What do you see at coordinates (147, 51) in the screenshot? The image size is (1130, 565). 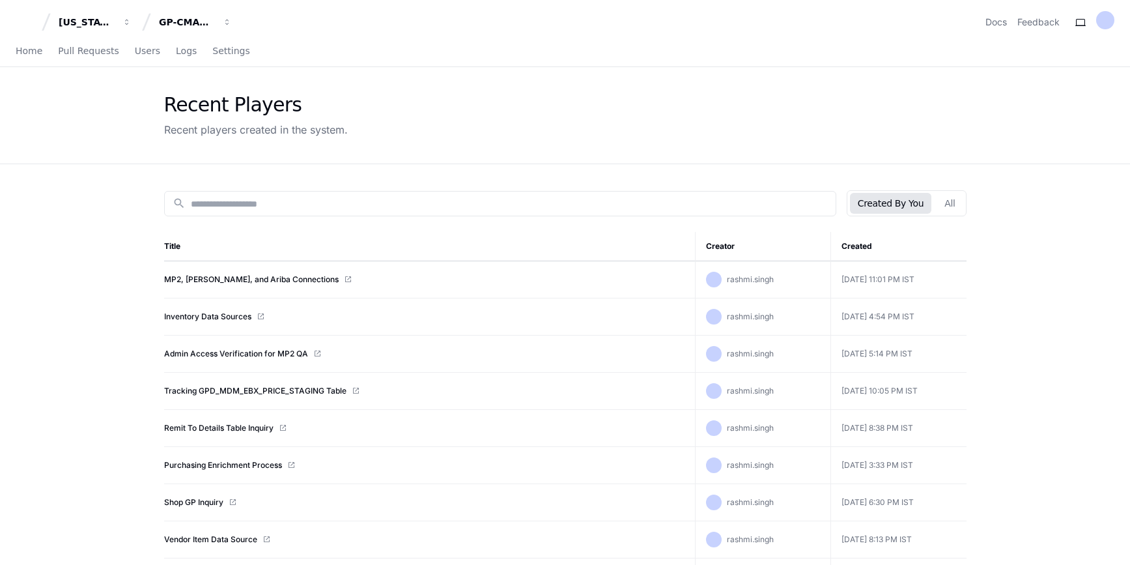 I see `a: Users` at bounding box center [147, 51].